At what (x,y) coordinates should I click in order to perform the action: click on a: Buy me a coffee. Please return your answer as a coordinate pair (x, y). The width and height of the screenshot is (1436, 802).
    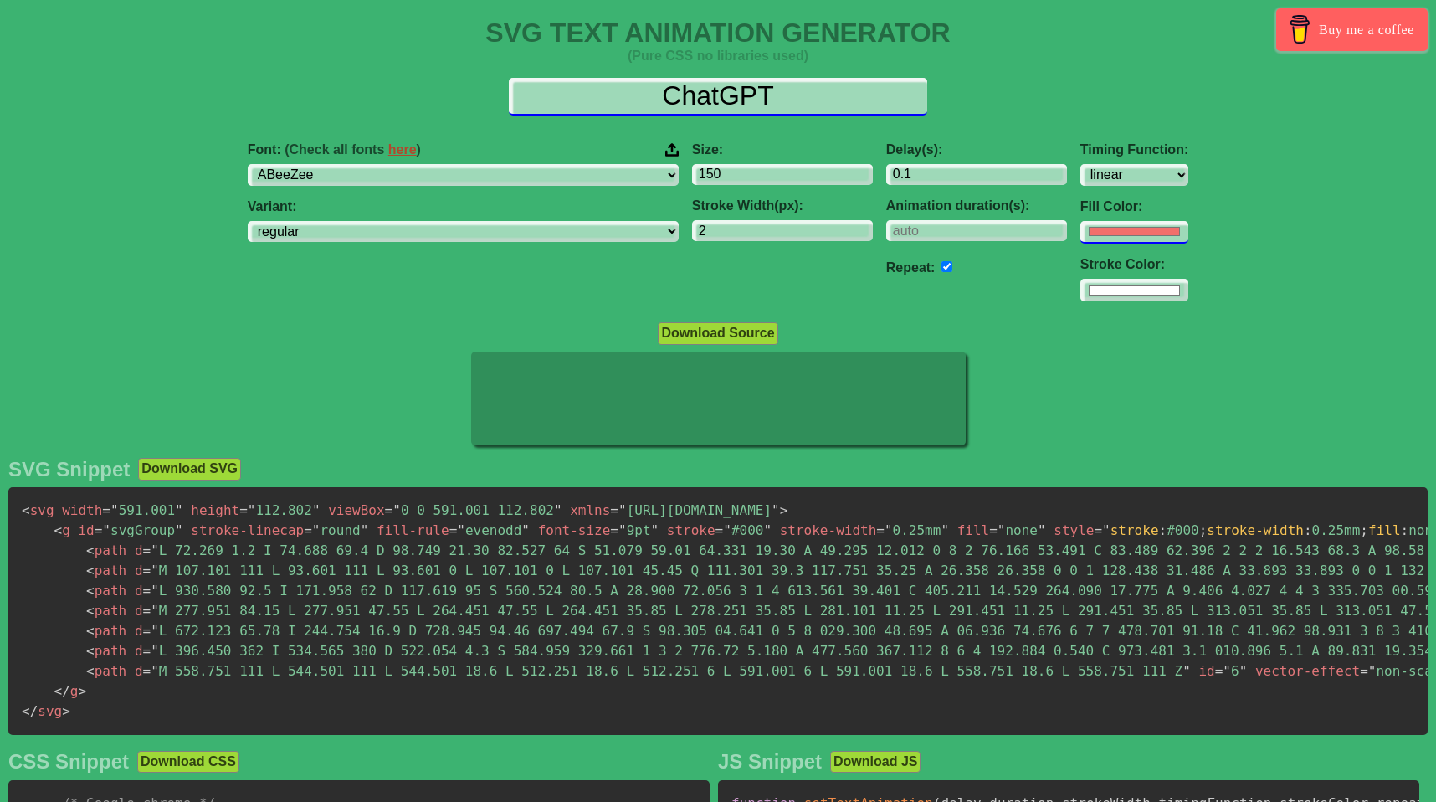
    Looking at the image, I should click on (1352, 29).